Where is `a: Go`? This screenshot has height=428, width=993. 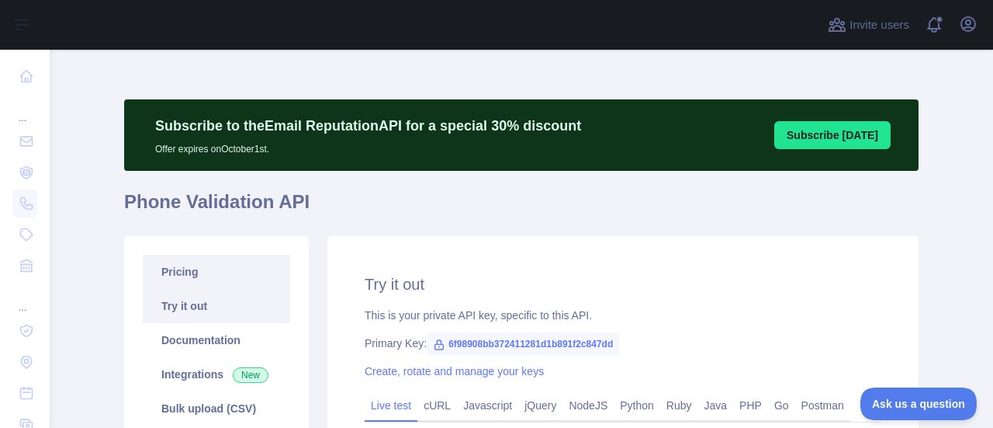
a: Go is located at coordinates (781, 405).